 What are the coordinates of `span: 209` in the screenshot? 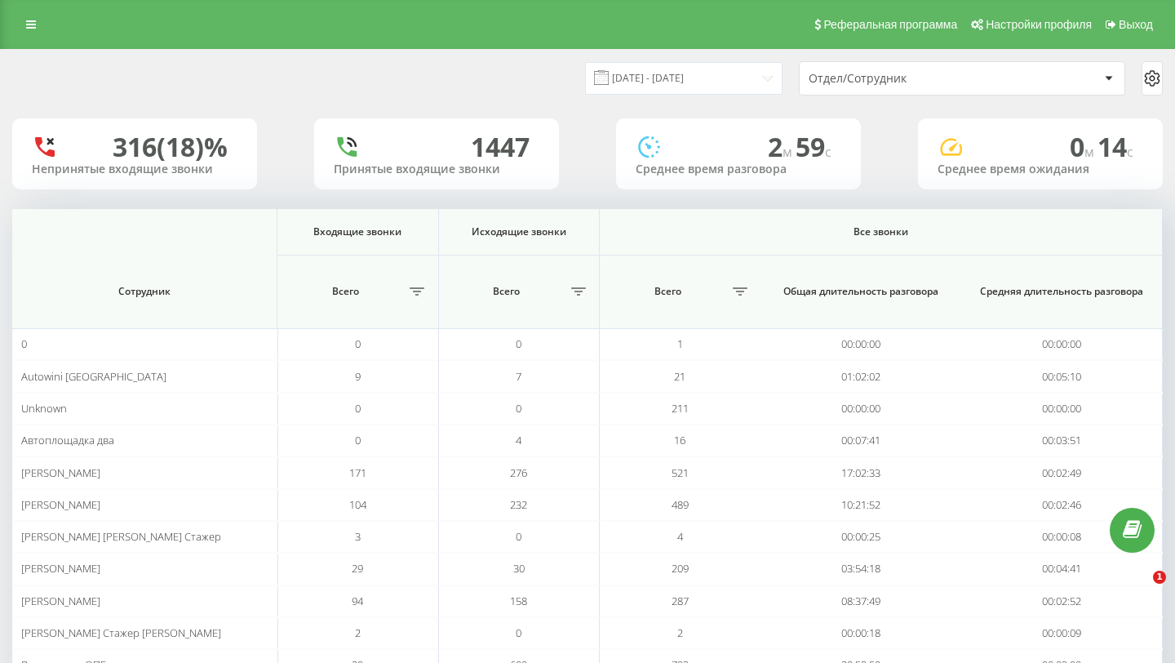 It's located at (680, 568).